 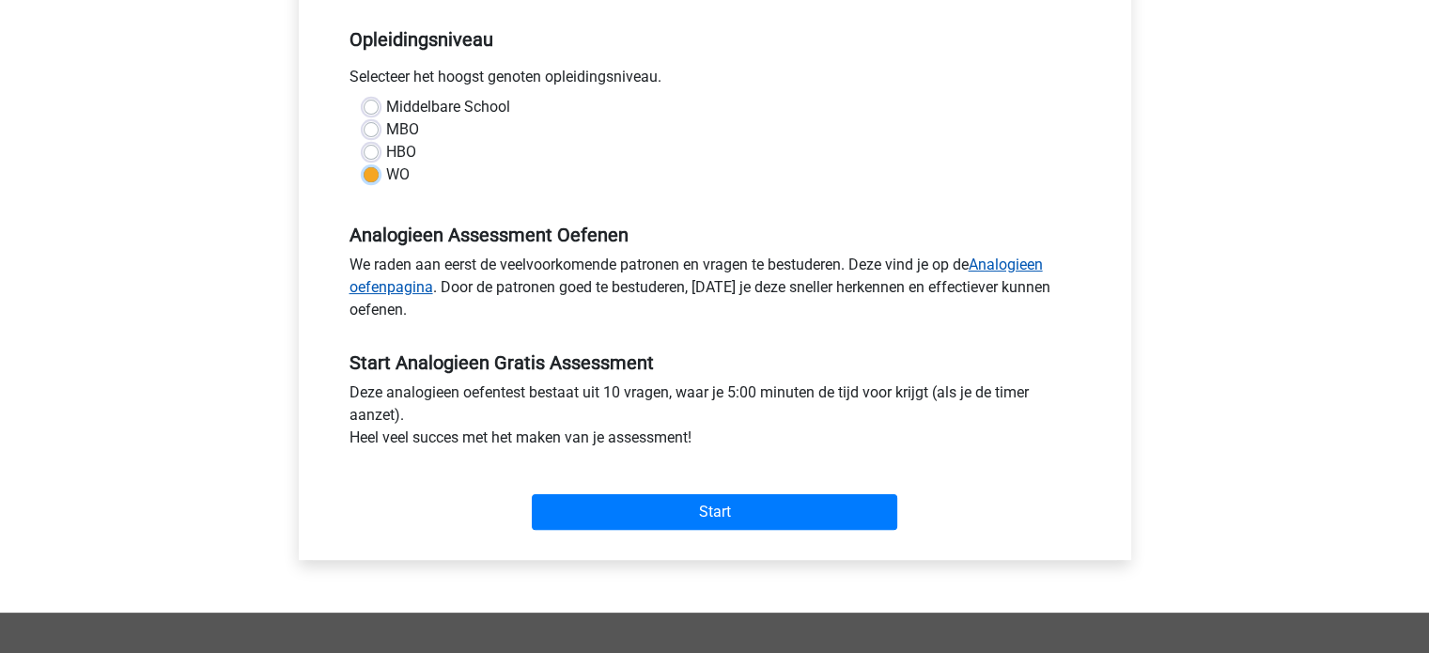 I want to click on label: Middelbare School, so click(x=448, y=107).